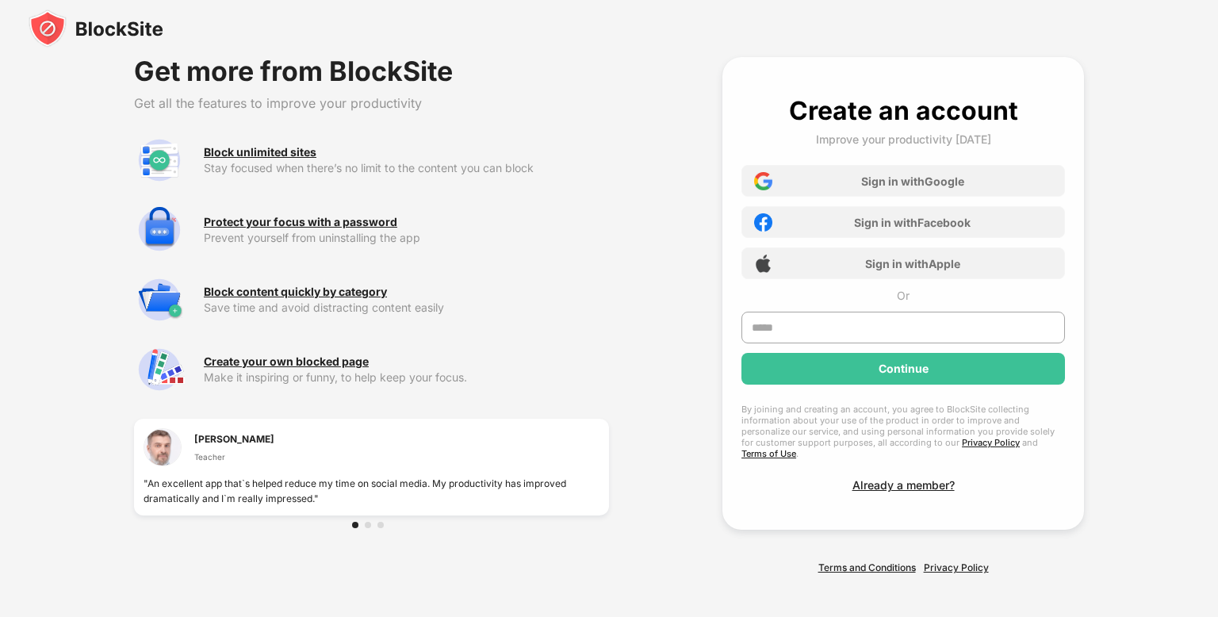  What do you see at coordinates (159, 370) in the screenshot?
I see `img: premium-customize-block-page.svg` at bounding box center [159, 370].